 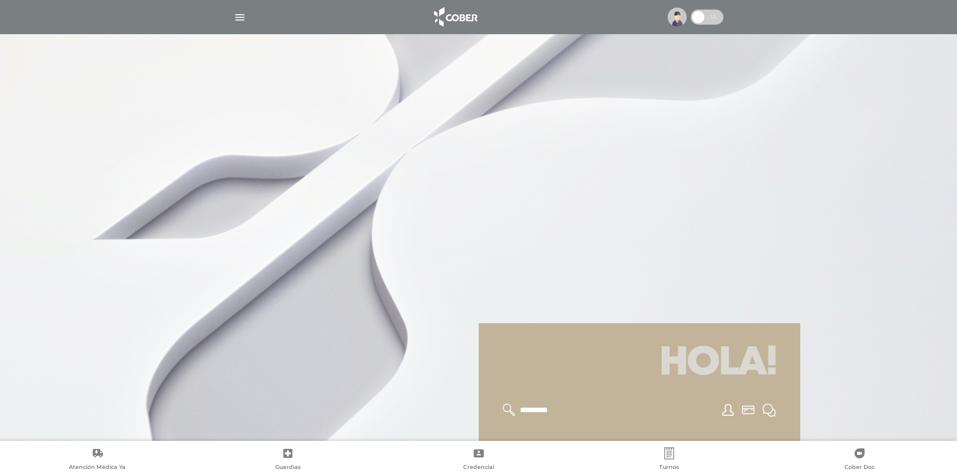 What do you see at coordinates (479, 468) in the screenshot?
I see `span: Credencial` at bounding box center [479, 468].